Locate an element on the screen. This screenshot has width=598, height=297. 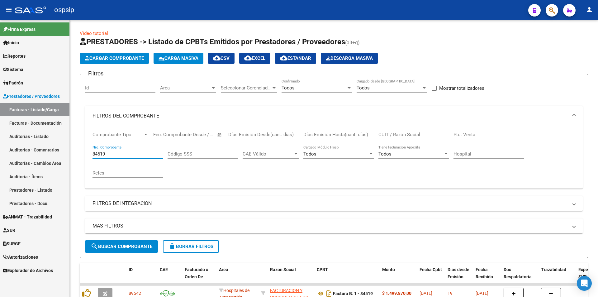
datatable-header-cell: Fecha Recibido is located at coordinates (487, 277).